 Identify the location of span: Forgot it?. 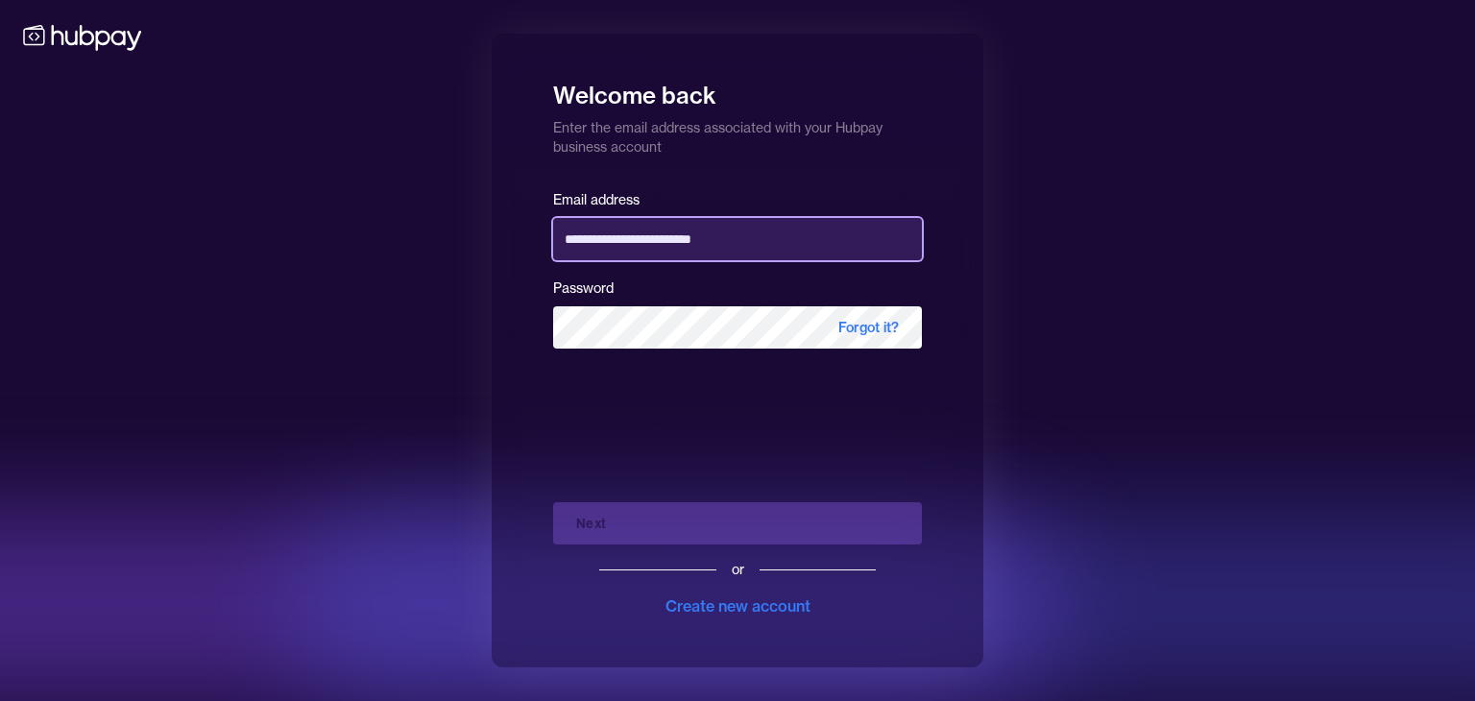
(868, 328).